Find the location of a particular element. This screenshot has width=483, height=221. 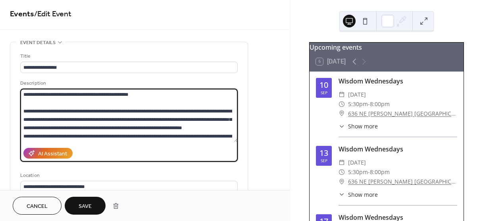

span: Event details is located at coordinates (38, 43).